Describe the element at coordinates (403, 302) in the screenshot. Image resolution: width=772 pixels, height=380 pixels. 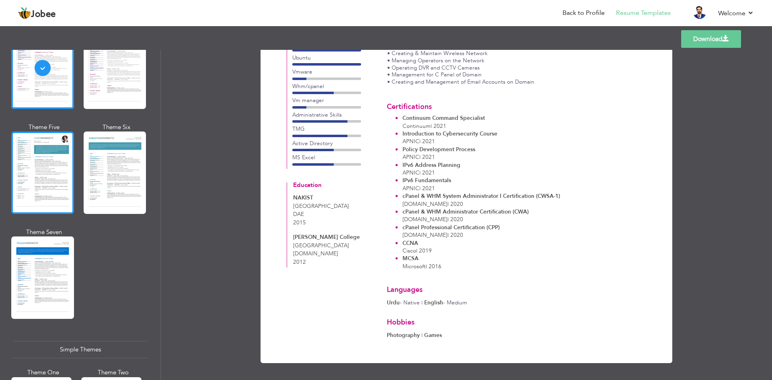
I see `span: - Native` at that location.